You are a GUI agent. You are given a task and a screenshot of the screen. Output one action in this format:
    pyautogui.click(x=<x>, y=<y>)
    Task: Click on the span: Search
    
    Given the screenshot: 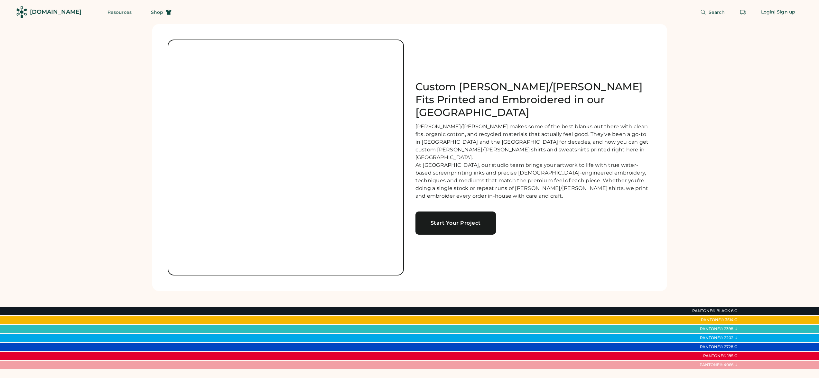 What is the action you would take?
    pyautogui.click(x=717, y=12)
    